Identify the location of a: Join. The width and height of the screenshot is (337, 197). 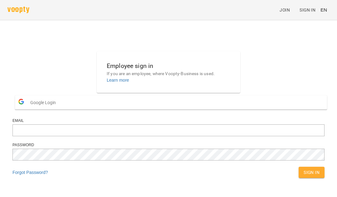
(287, 10).